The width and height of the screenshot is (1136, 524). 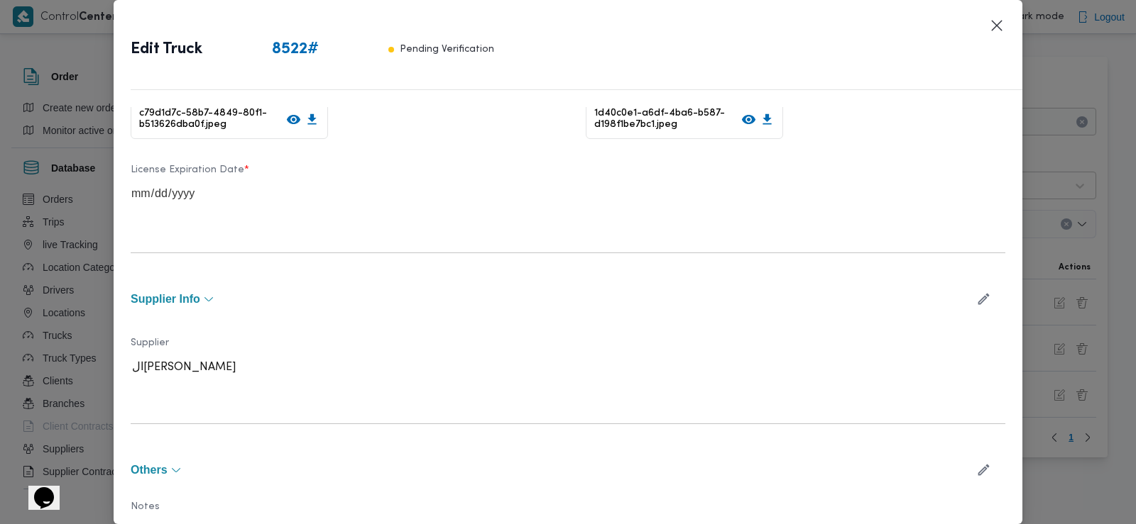 I want to click on span: Supplier Info, so click(x=165, y=299).